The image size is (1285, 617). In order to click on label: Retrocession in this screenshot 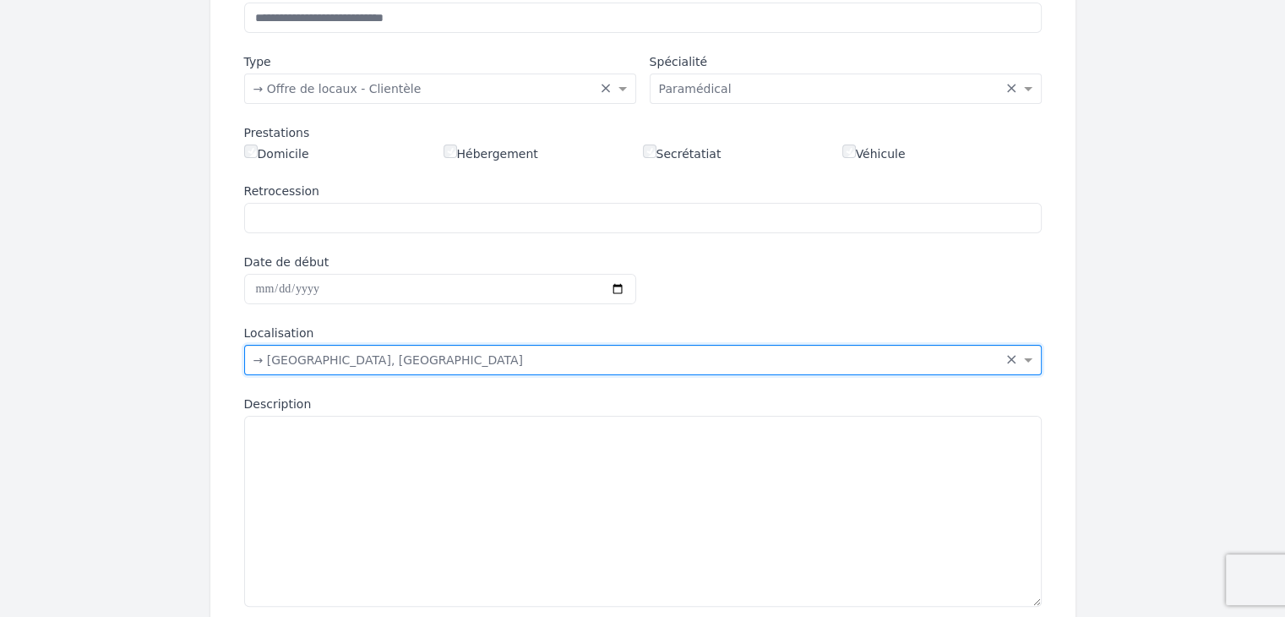, I will do `click(643, 191)`.